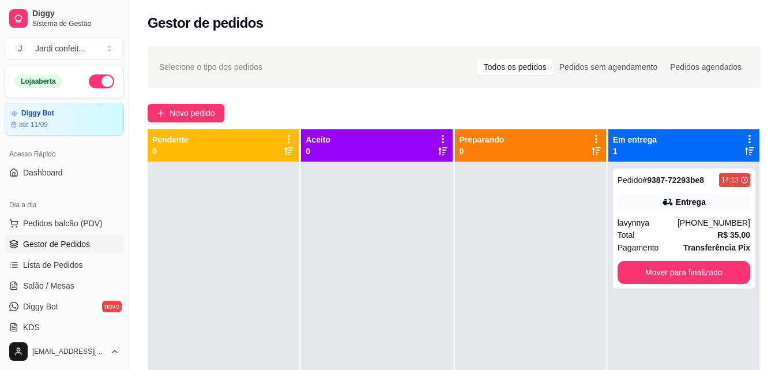  What do you see at coordinates (31, 327) in the screenshot?
I see `span: KDS` at bounding box center [31, 327].